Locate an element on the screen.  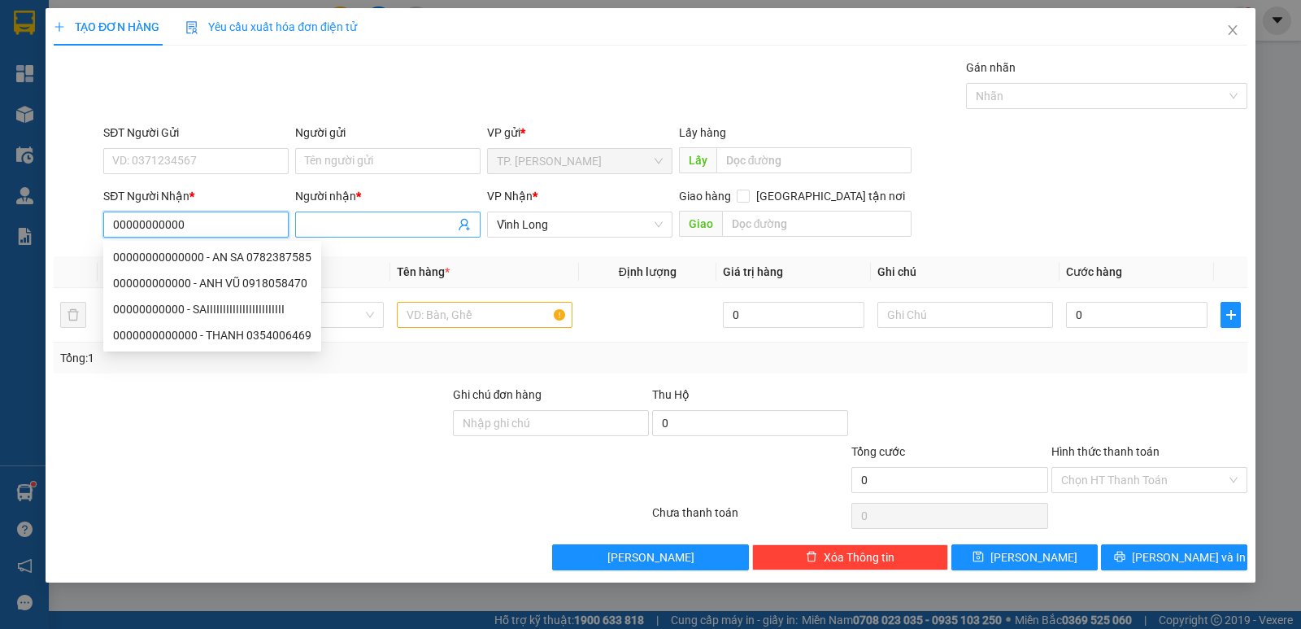
span: delete is located at coordinates (812, 557).